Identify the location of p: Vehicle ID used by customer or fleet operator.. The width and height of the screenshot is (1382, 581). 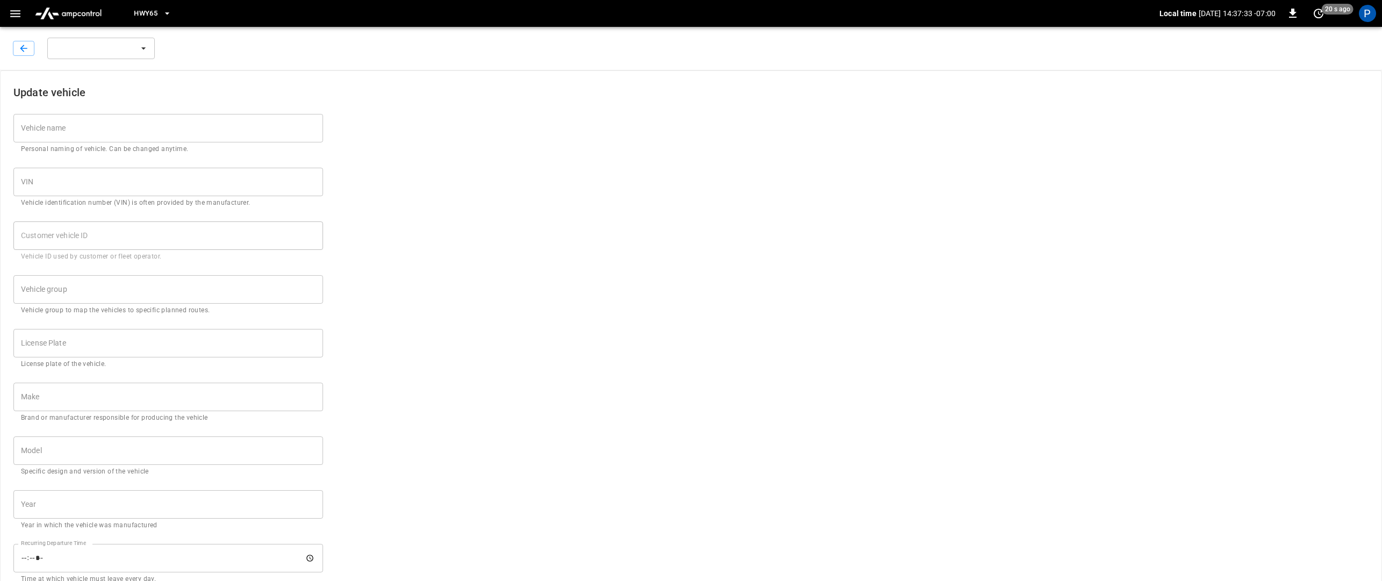
(168, 257).